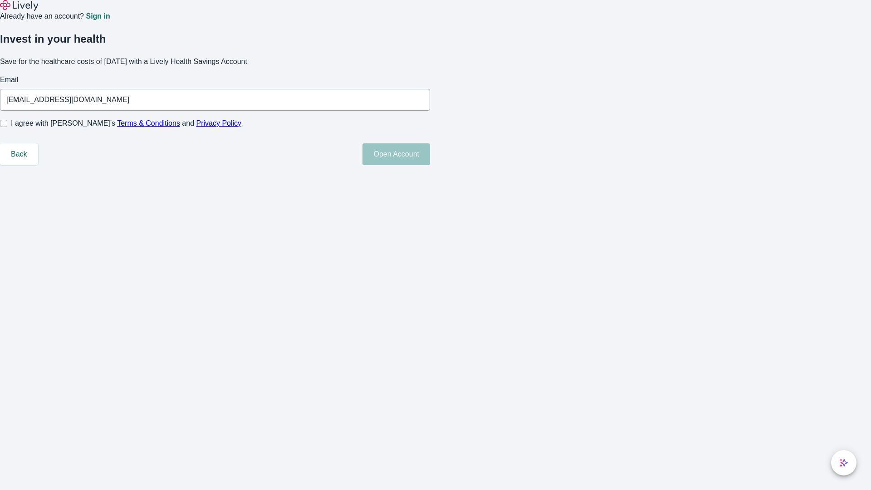  What do you see at coordinates (844, 463) in the screenshot?
I see `button: chat` at bounding box center [844, 463].